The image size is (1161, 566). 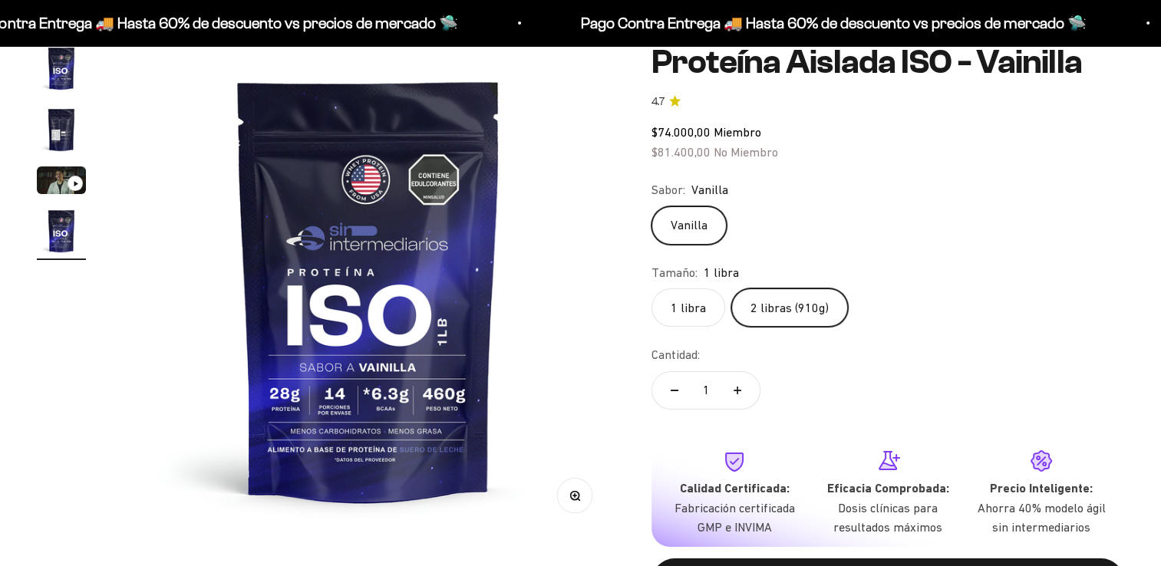 I want to click on span: 1 libra, so click(x=721, y=273).